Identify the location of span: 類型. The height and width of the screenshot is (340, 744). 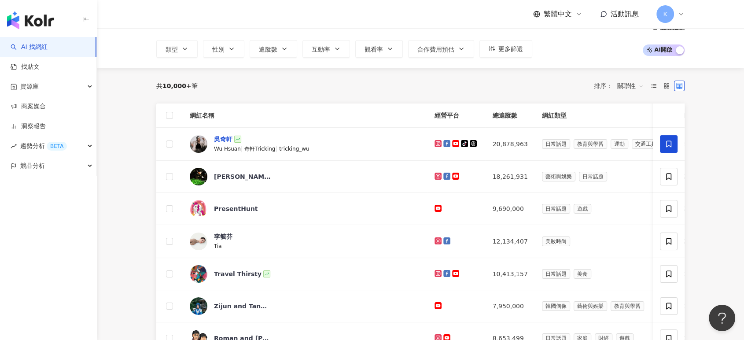
(172, 49).